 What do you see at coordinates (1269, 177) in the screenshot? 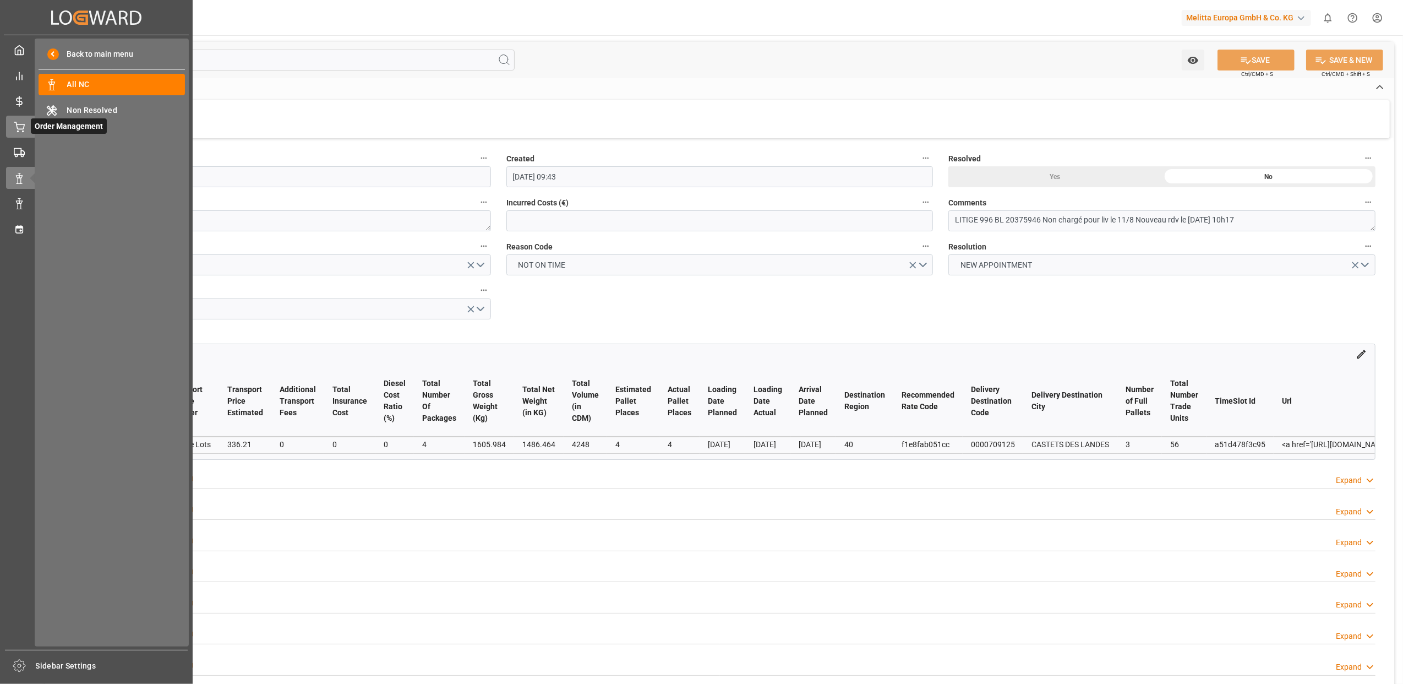
I see `div: No` at bounding box center [1269, 177].